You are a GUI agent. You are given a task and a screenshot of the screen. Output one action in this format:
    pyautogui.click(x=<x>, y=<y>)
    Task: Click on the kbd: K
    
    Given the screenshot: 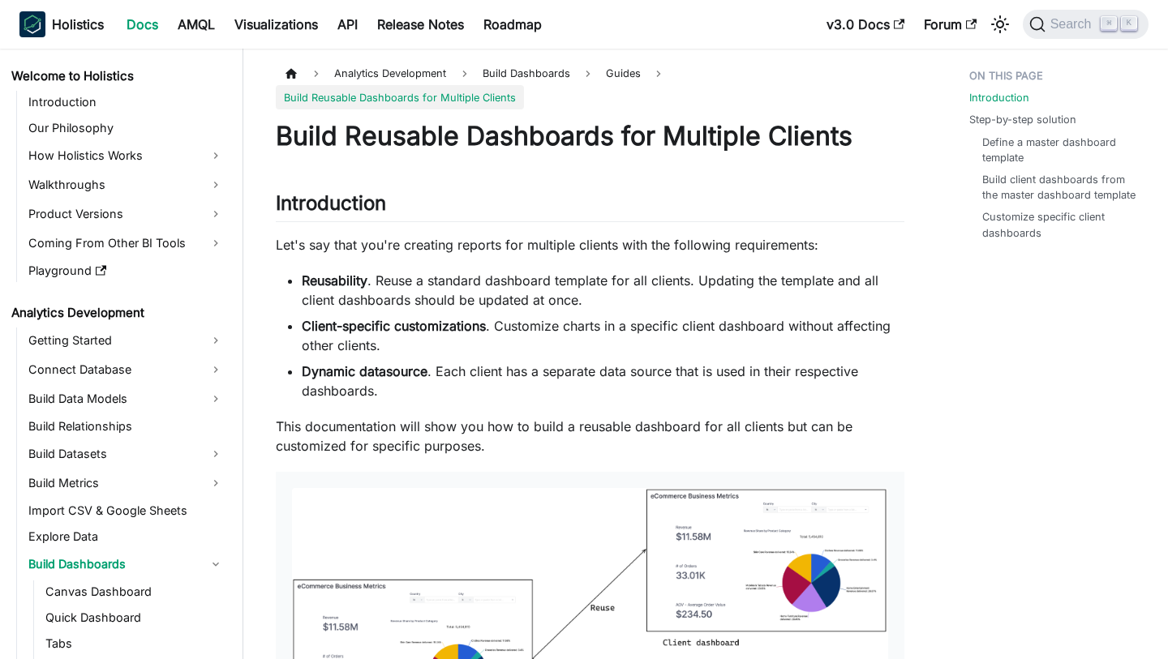 What is the action you would take?
    pyautogui.click(x=1129, y=24)
    